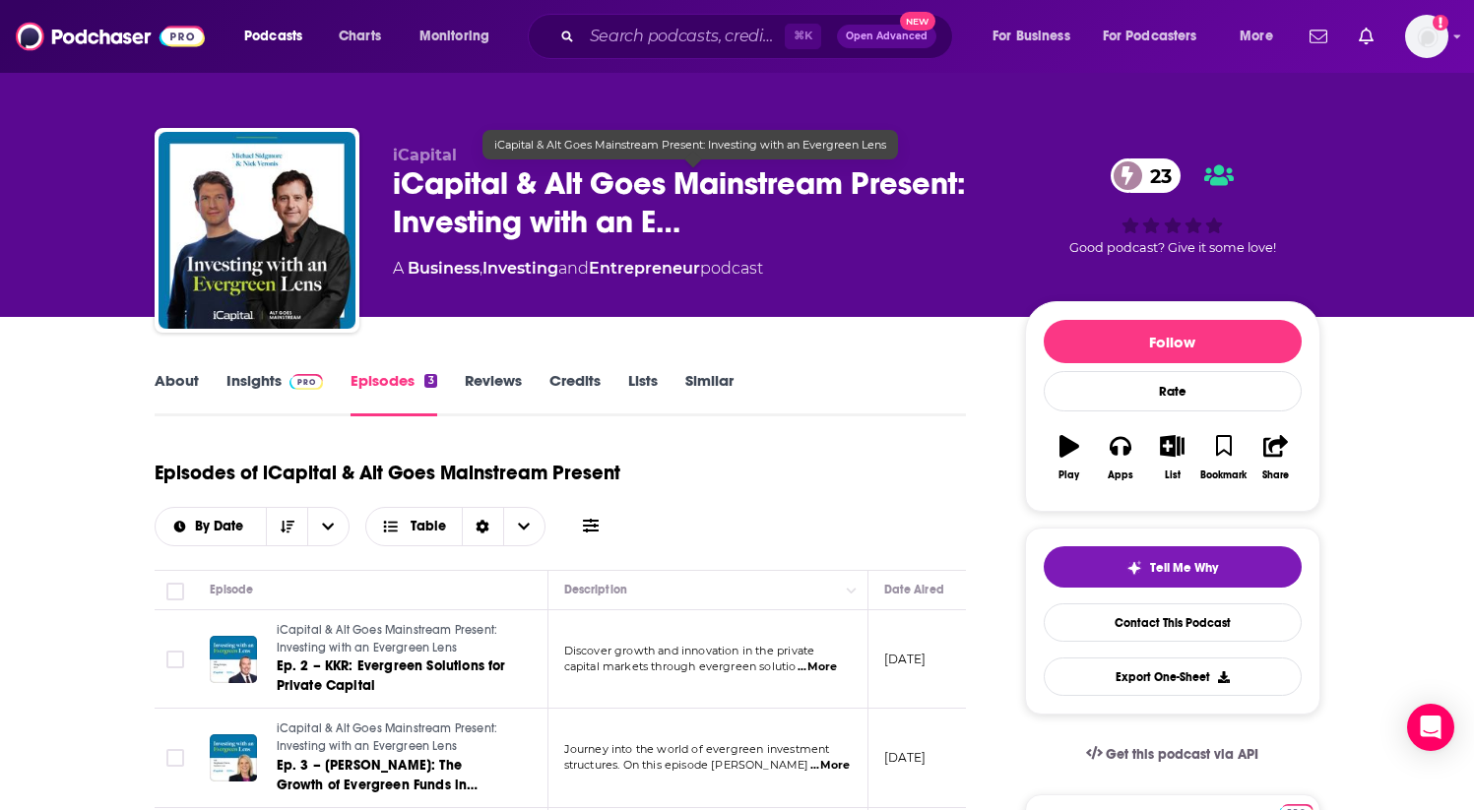 This screenshot has width=1474, height=810. Describe the element at coordinates (1156, 175) in the screenshot. I see `span: 23` at that location.